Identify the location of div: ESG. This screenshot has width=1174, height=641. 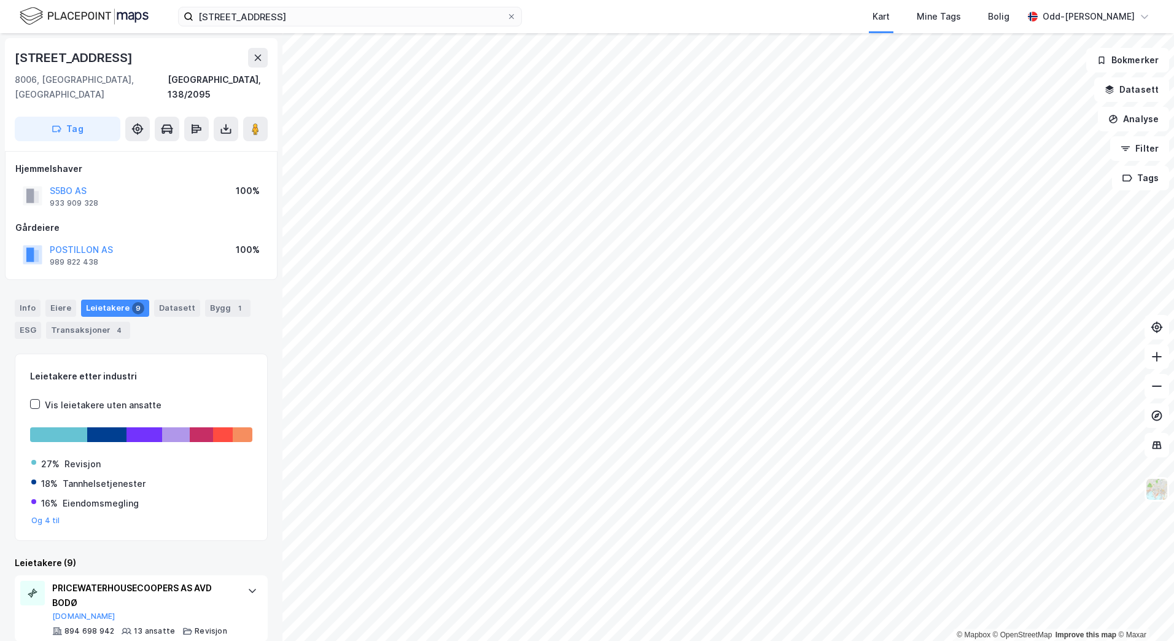
(28, 330).